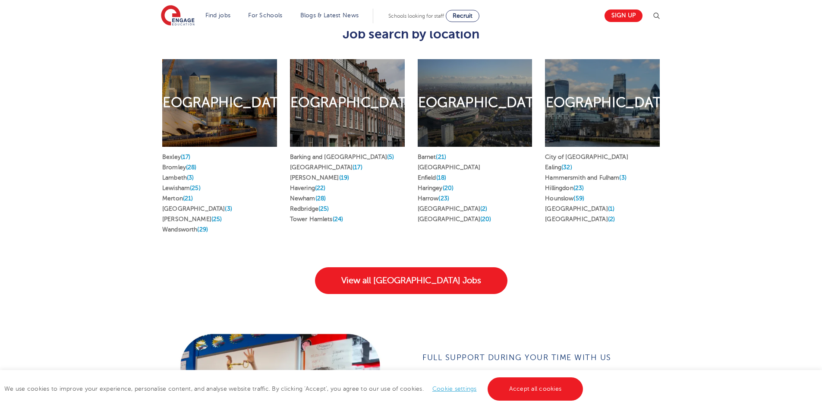 The image size is (822, 408). I want to click on a: Lambeth(3), so click(178, 177).